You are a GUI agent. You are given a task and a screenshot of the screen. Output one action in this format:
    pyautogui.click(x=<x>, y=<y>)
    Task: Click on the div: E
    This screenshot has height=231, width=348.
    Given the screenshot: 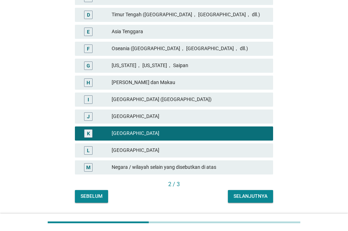 What is the action you would take?
    pyautogui.click(x=88, y=31)
    